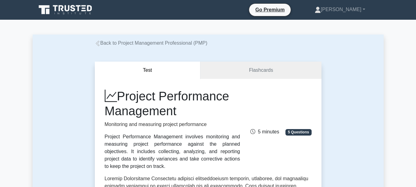  What do you see at coordinates (172, 103) in the screenshot?
I see `h1: Project Performance Management` at bounding box center [172, 103].